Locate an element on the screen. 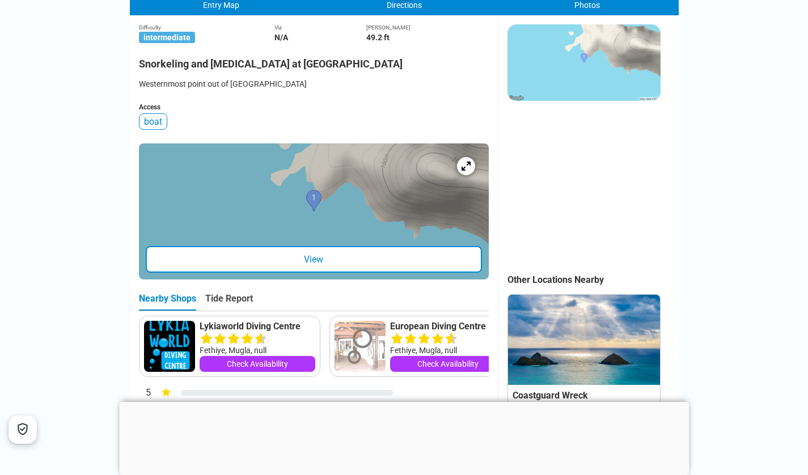  a: entry mapView is located at coordinates (313, 211).